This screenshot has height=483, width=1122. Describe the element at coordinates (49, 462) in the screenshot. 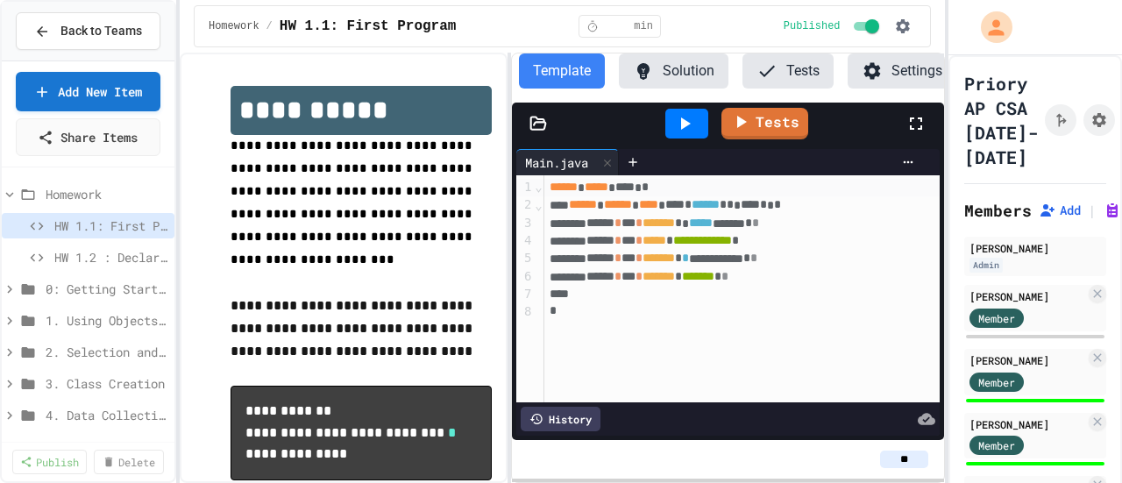

I see `a: Publish` at that location.